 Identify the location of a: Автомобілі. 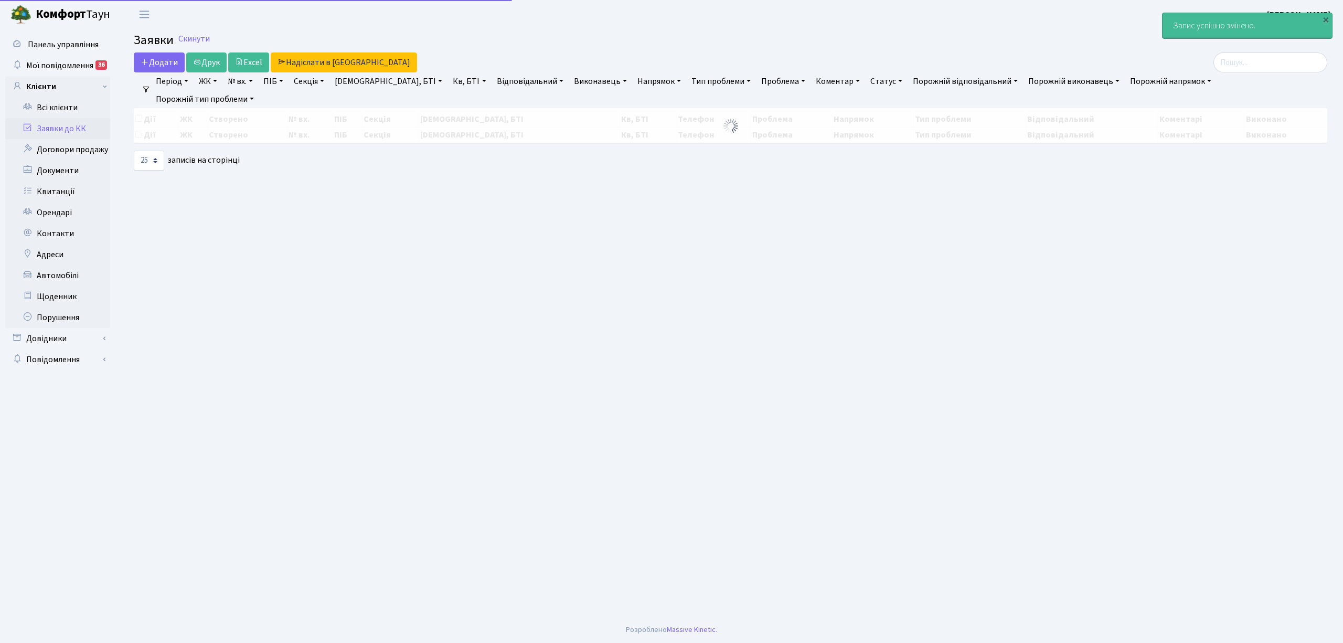
(58, 275).